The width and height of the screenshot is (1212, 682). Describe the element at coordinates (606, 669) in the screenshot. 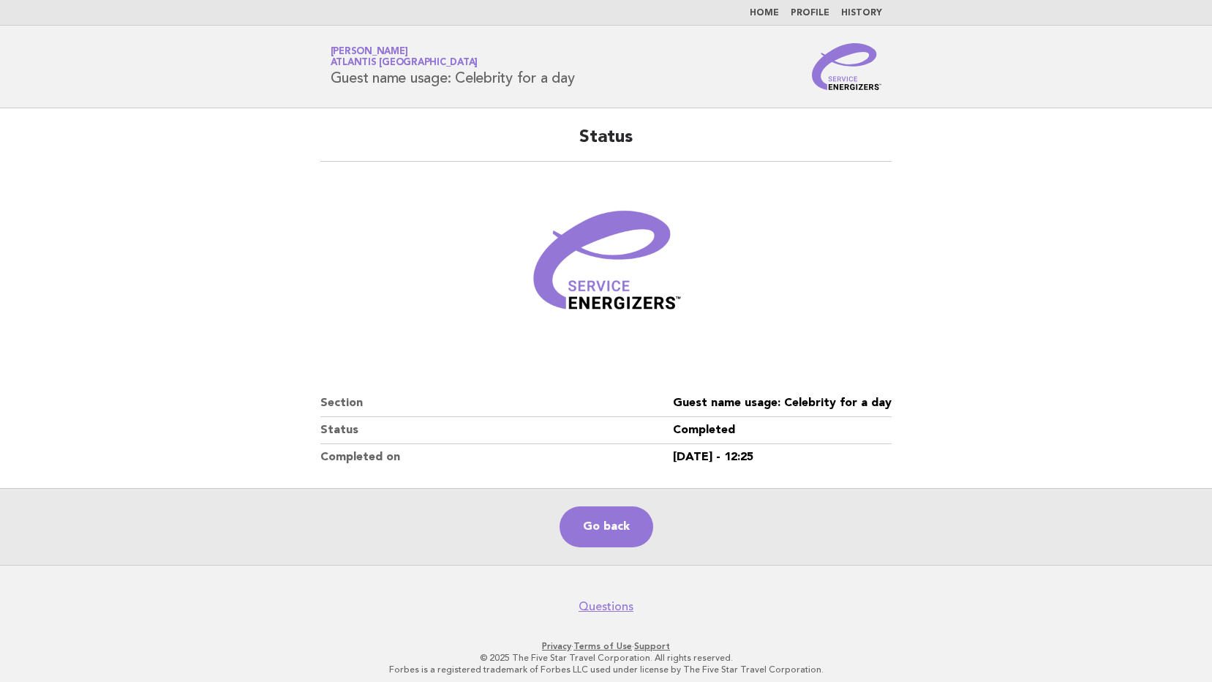

I see `p: Forbes is a registered trademark of Forbes LLC used under license by The Five Star Travel Corpora...` at that location.